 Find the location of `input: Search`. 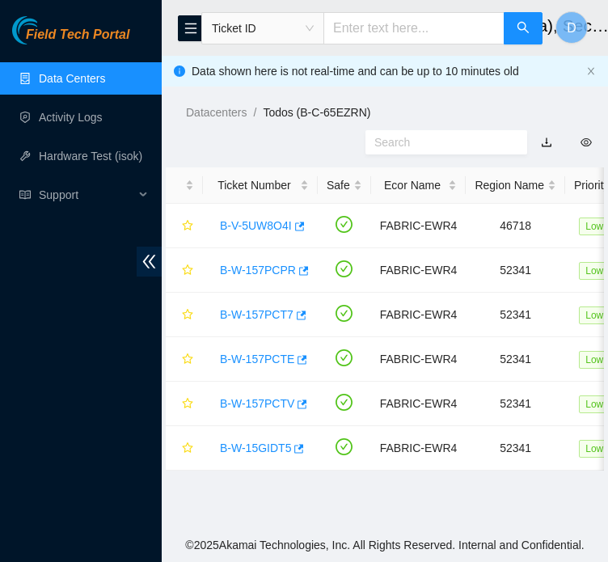

input: Search is located at coordinates (440, 142).